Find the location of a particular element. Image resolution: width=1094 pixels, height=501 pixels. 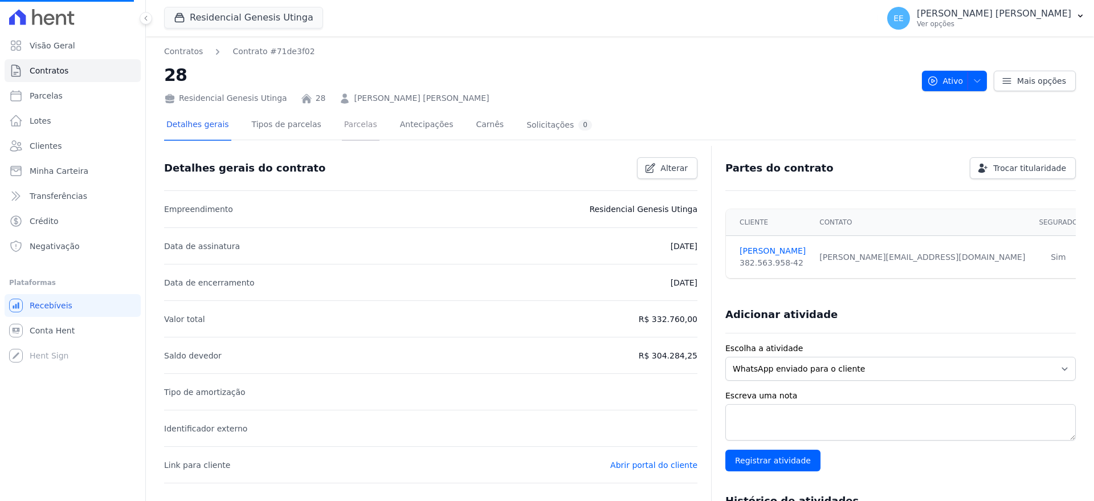

p: R$ 332.760,00 is located at coordinates (668, 319).